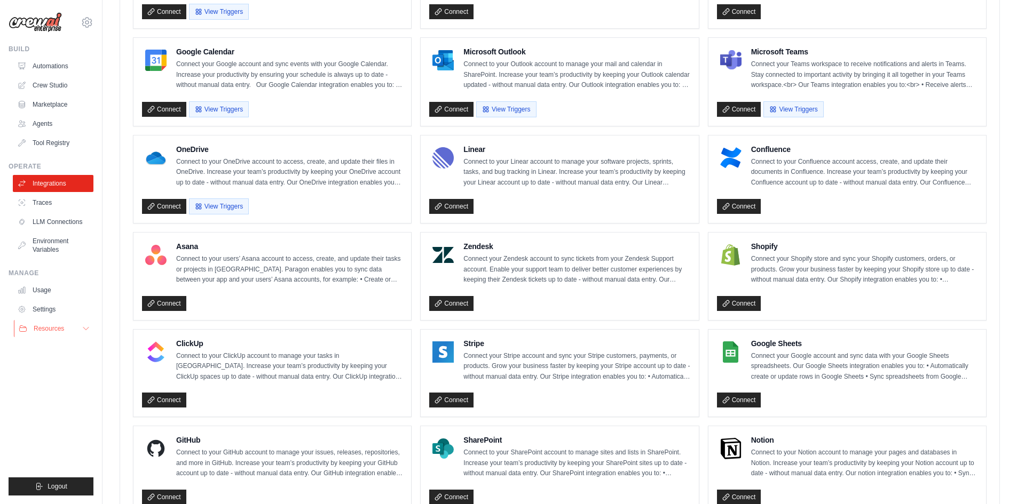 The height and width of the screenshot is (504, 1017). What do you see at coordinates (577, 344) in the screenshot?
I see `h4: Stripe` at bounding box center [577, 344].